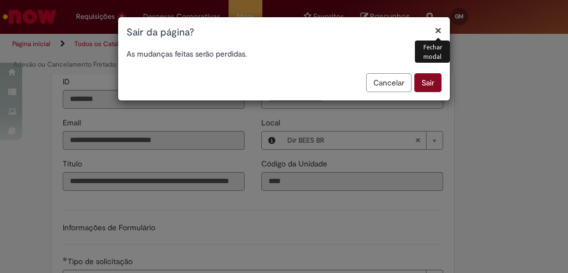  I want to click on h1: Sair da página?, so click(284, 33).